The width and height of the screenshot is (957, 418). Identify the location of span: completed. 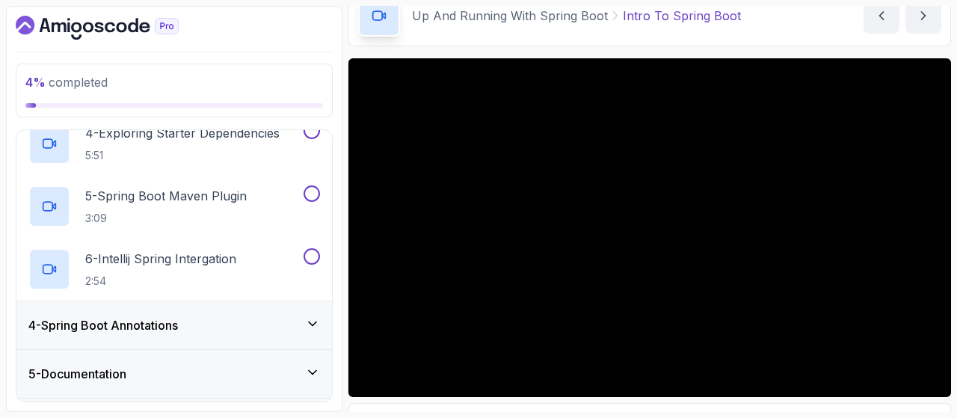
(67, 82).